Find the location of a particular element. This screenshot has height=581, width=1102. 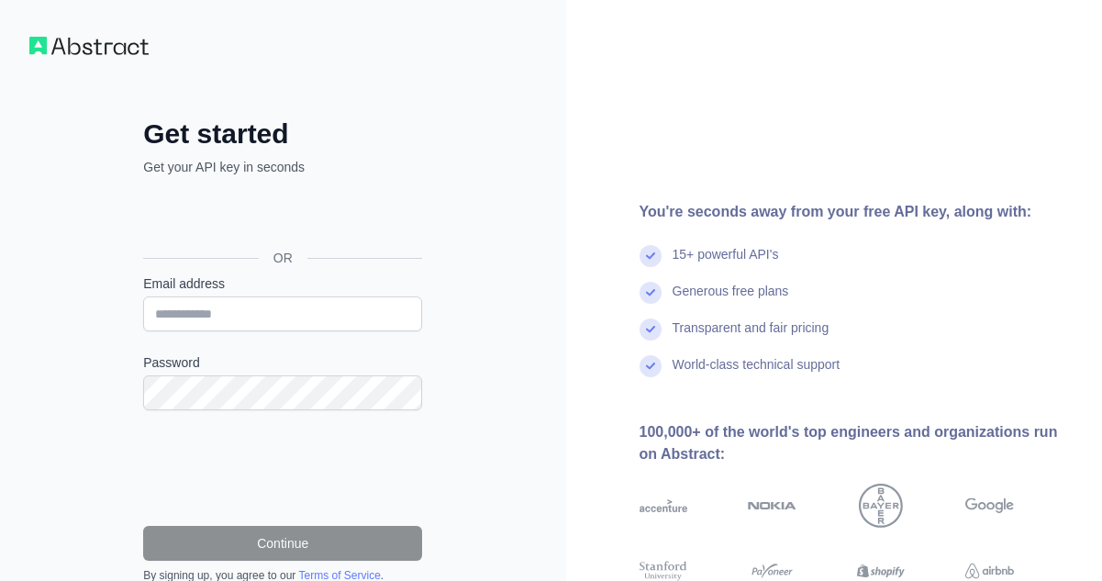

img: google is located at coordinates (989, 505).